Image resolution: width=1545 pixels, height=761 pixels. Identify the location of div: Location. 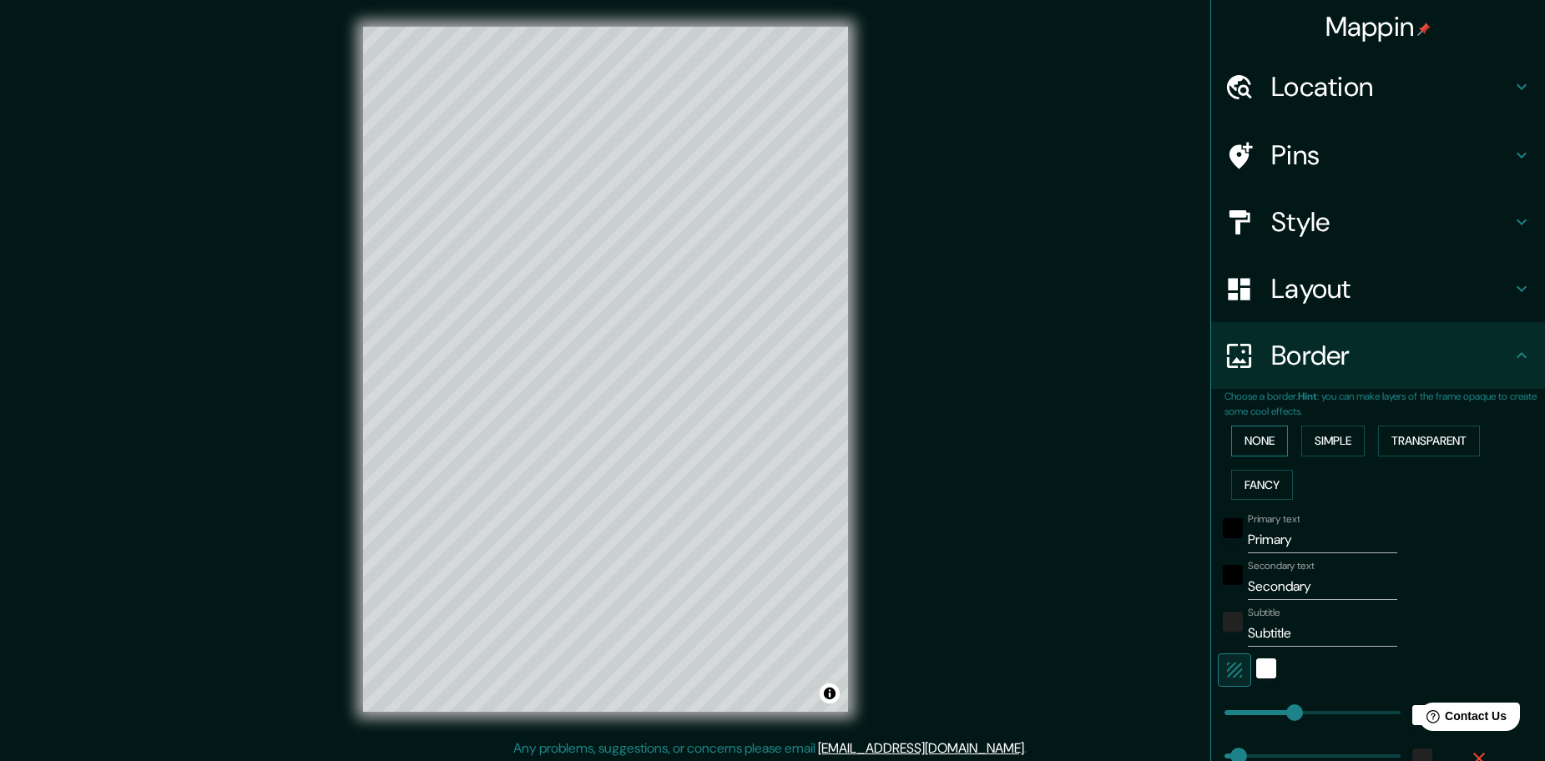
(1378, 87).